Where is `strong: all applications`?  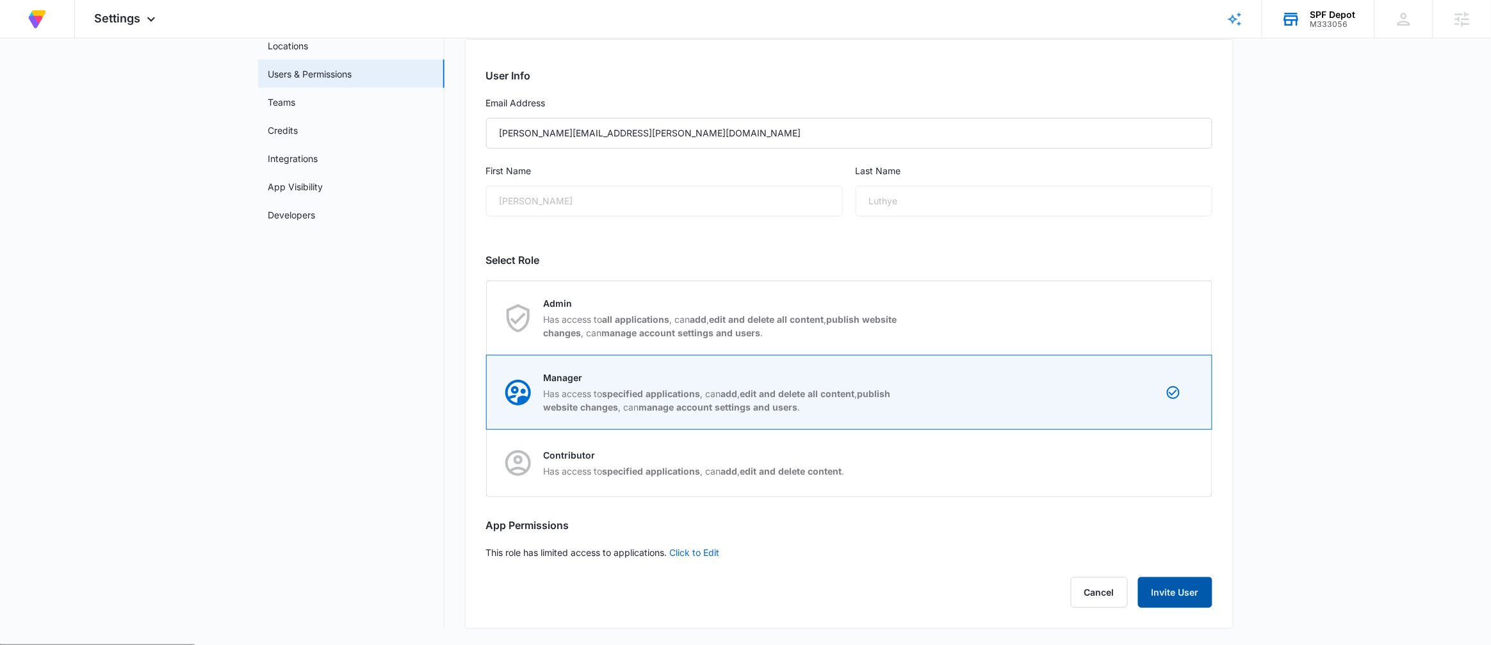
strong: all applications is located at coordinates (636, 319).